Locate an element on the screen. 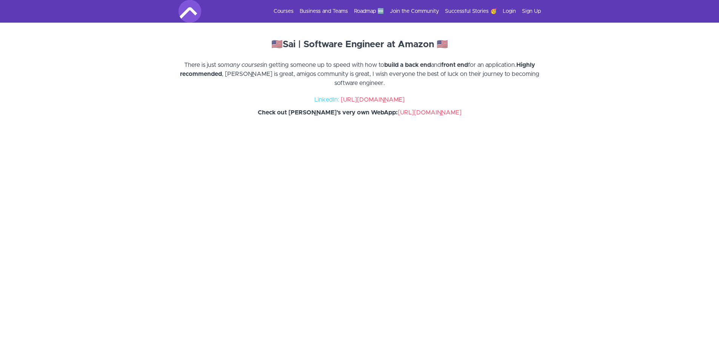 The width and height of the screenshot is (719, 347). span: in getting someone up to speed with how to is located at coordinates (324, 65).